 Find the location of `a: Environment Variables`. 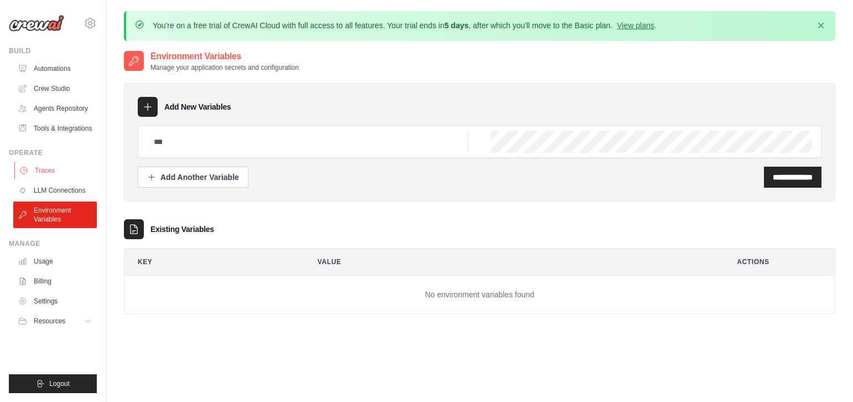

a: Environment Variables is located at coordinates (55, 215).